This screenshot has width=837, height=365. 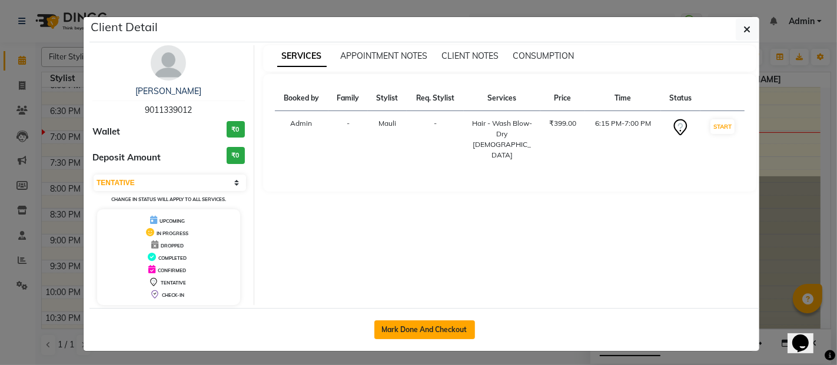 What do you see at coordinates (502, 98) in the screenshot?
I see `th: Services` at bounding box center [502, 98].